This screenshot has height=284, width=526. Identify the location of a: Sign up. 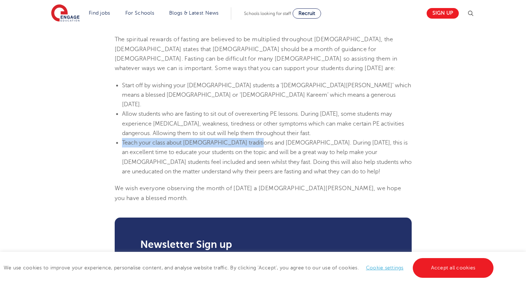
(443, 13).